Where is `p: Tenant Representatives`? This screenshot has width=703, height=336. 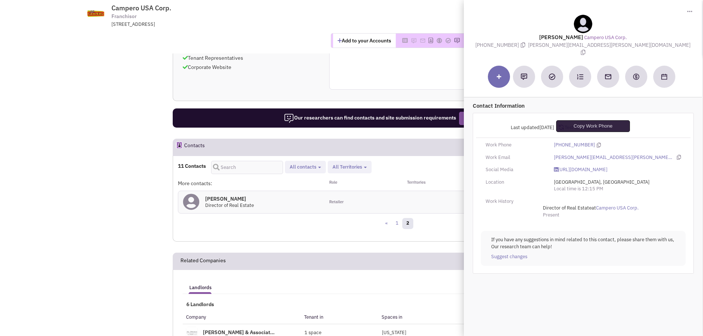 p: Tenant Representatives is located at coordinates (251, 58).